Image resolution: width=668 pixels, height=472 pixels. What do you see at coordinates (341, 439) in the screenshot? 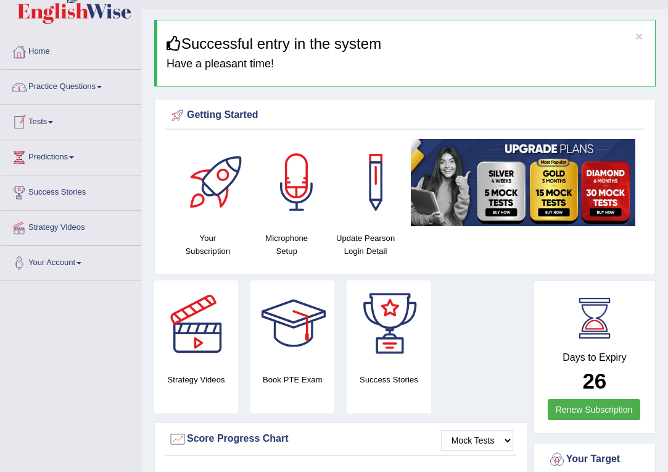
I see `div: Score Progress Chart` at bounding box center [341, 439].